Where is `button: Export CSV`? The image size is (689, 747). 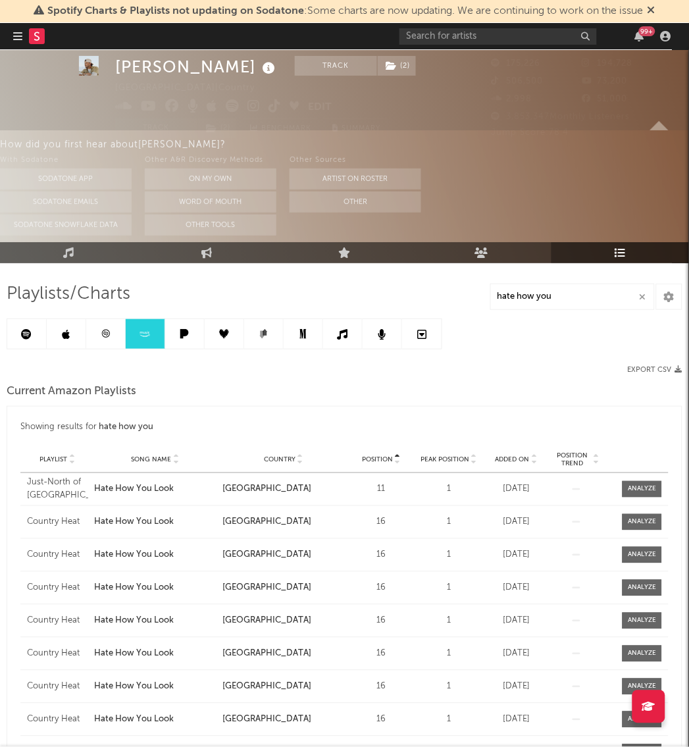
button: Export CSV is located at coordinates (654, 370).